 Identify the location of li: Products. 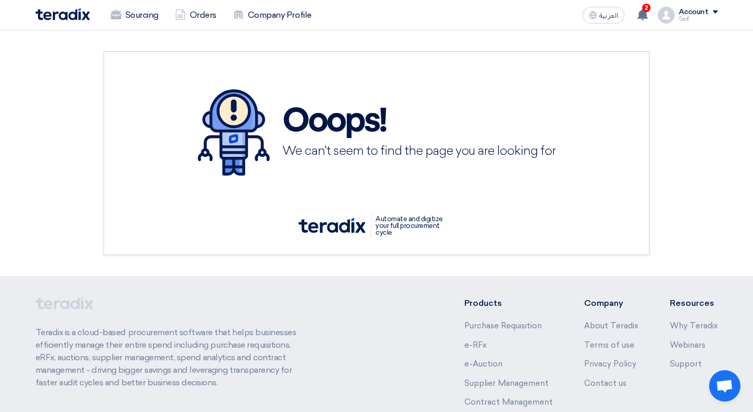
(508, 303).